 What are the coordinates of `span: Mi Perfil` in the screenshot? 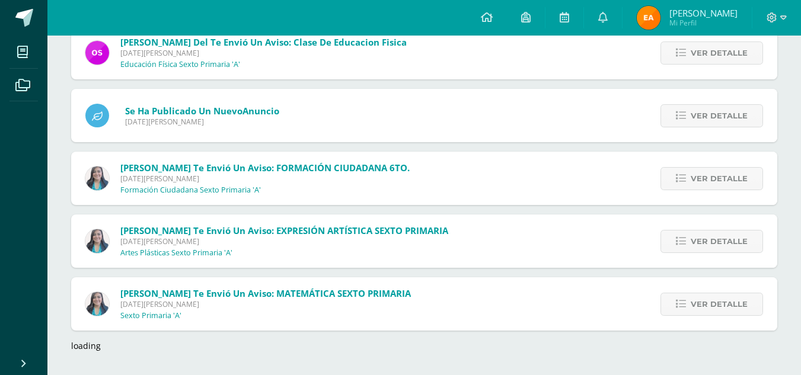 It's located at (703, 23).